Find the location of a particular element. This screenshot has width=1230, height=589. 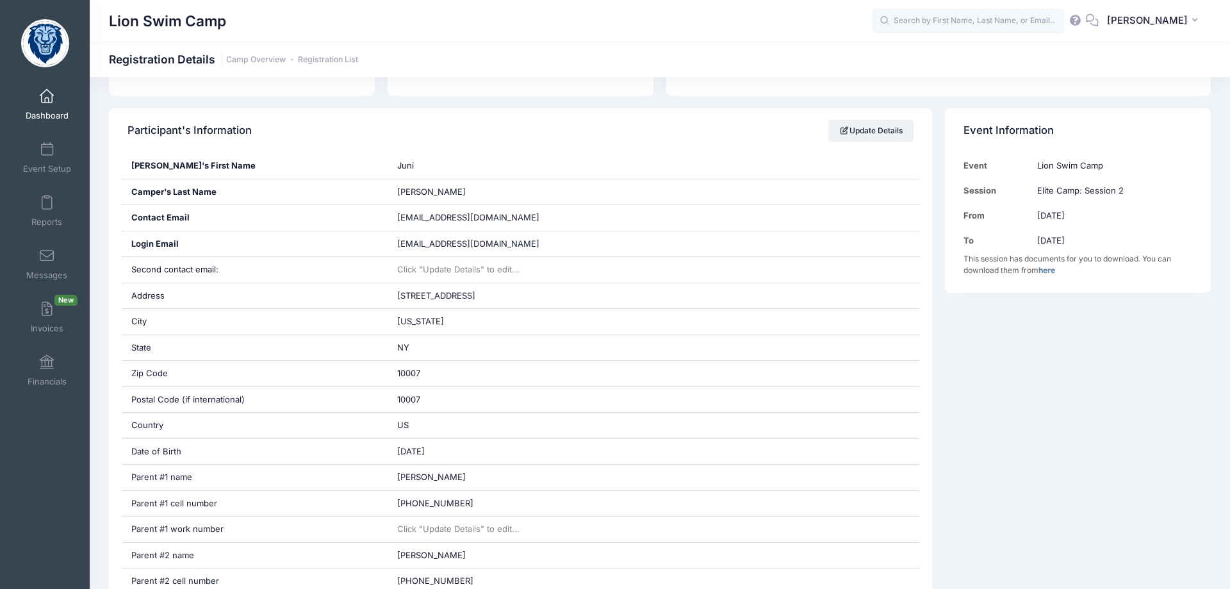

div: Contact Email is located at coordinates (254, 218).